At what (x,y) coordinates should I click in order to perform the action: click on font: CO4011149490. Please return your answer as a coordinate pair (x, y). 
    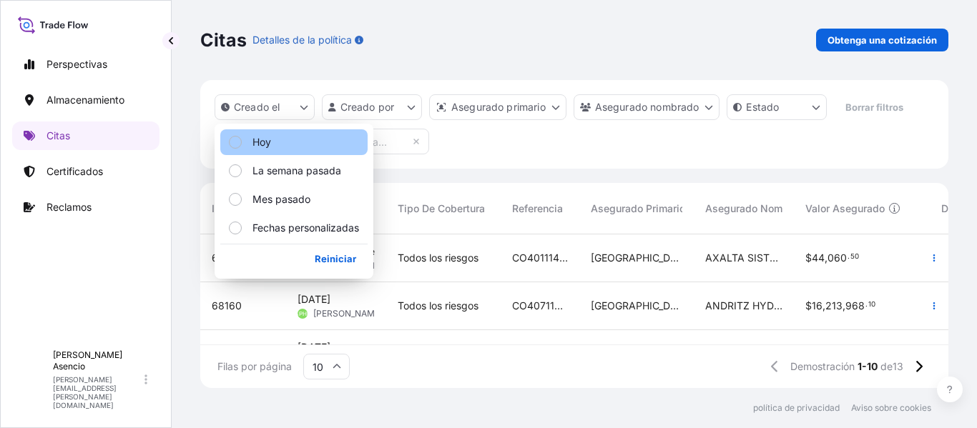
    Looking at the image, I should click on (548, 257).